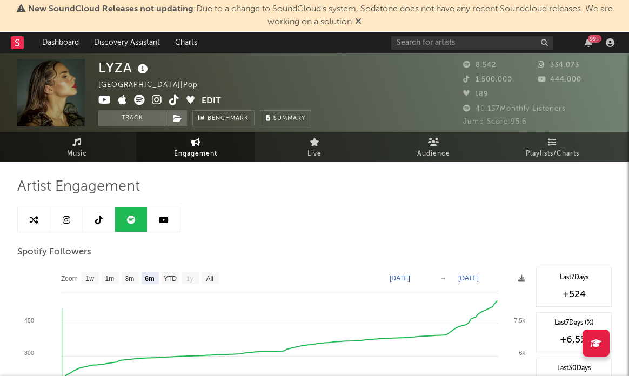  What do you see at coordinates (130, 279) in the screenshot?
I see `text: 3m` at bounding box center [130, 279].